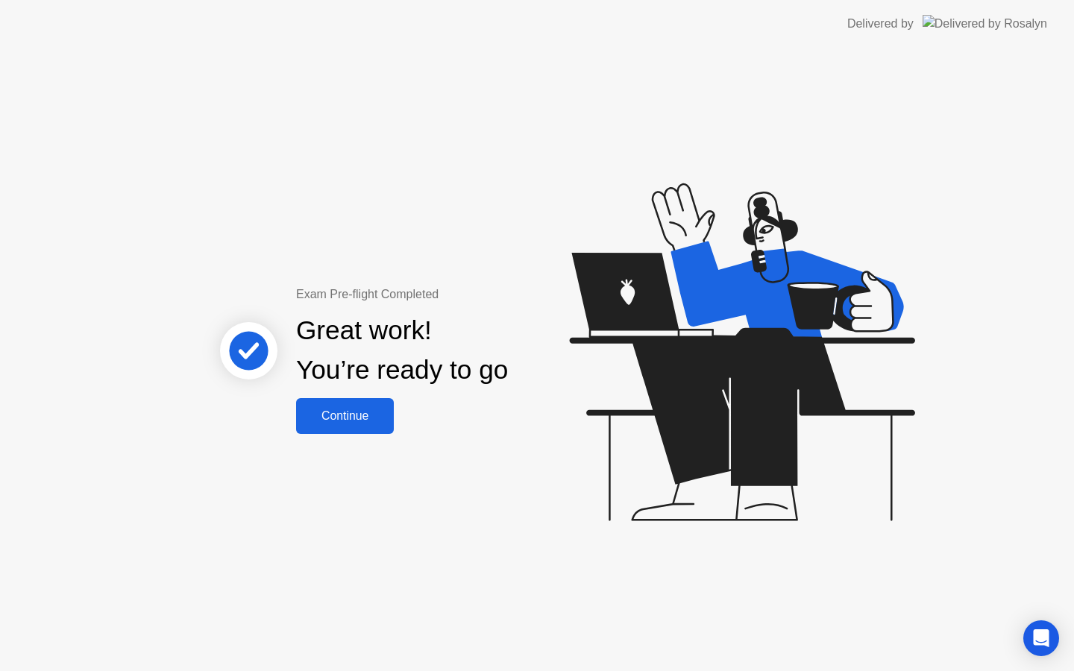  I want to click on div: Continue, so click(344, 416).